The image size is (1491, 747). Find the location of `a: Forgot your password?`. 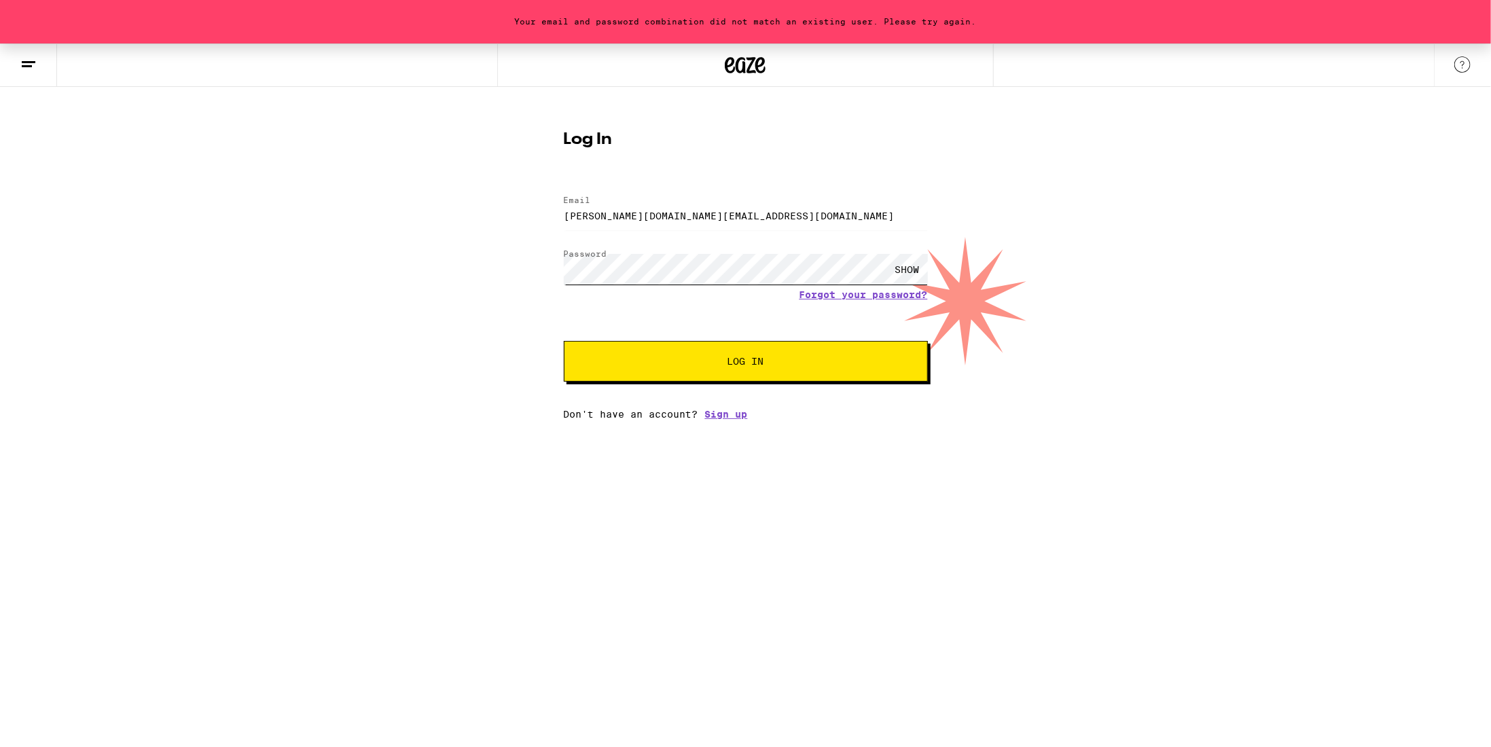

a: Forgot your password? is located at coordinates (864, 295).